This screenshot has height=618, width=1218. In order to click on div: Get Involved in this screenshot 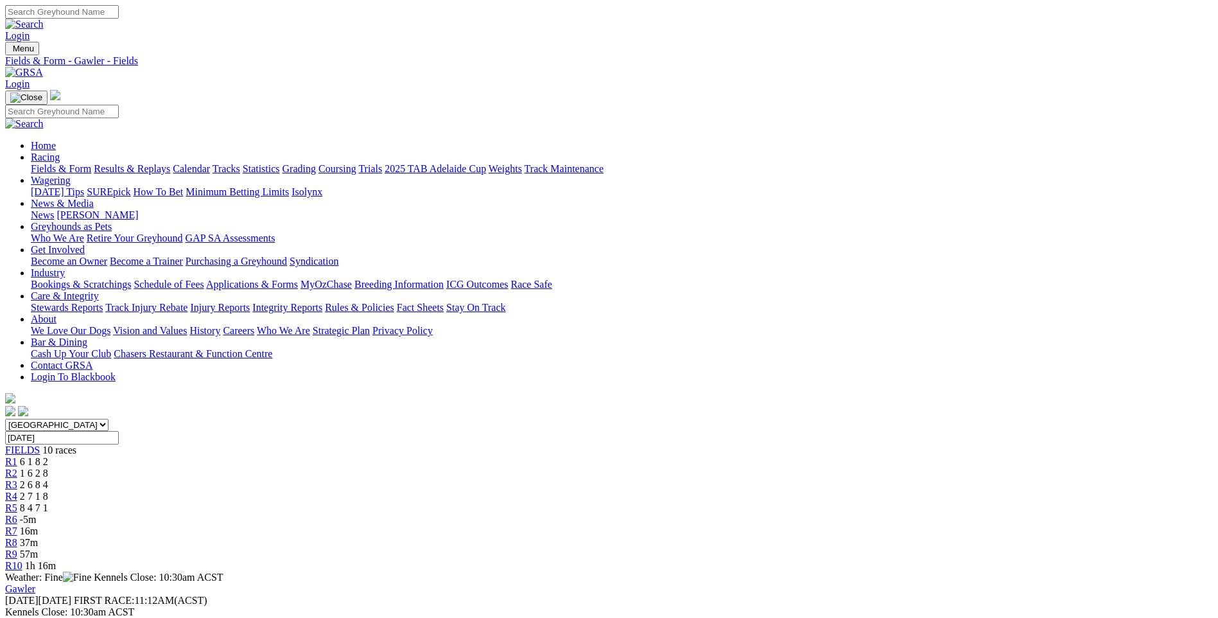, I will do `click(622, 261)`.